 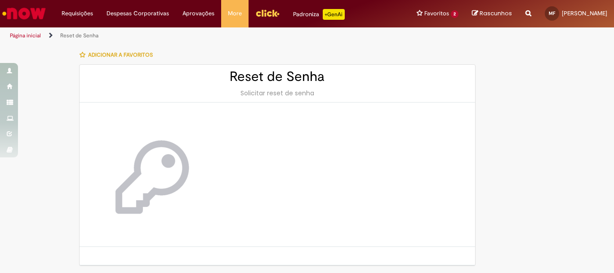 I want to click on h2: Reset de Senha, so click(x=277, y=76).